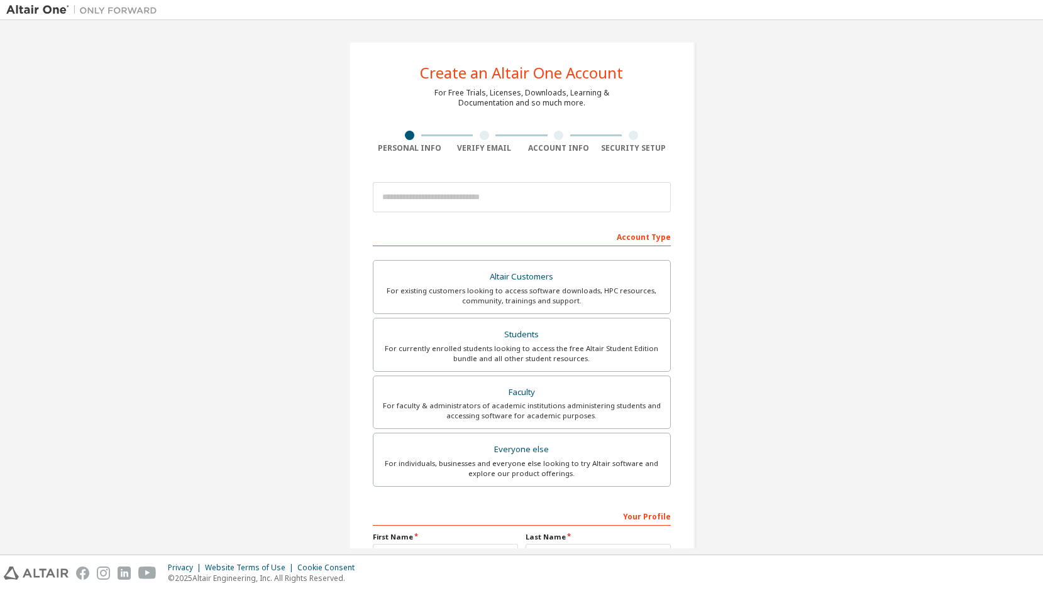 The width and height of the screenshot is (1043, 591). I want to click on div: Account Info, so click(559, 148).